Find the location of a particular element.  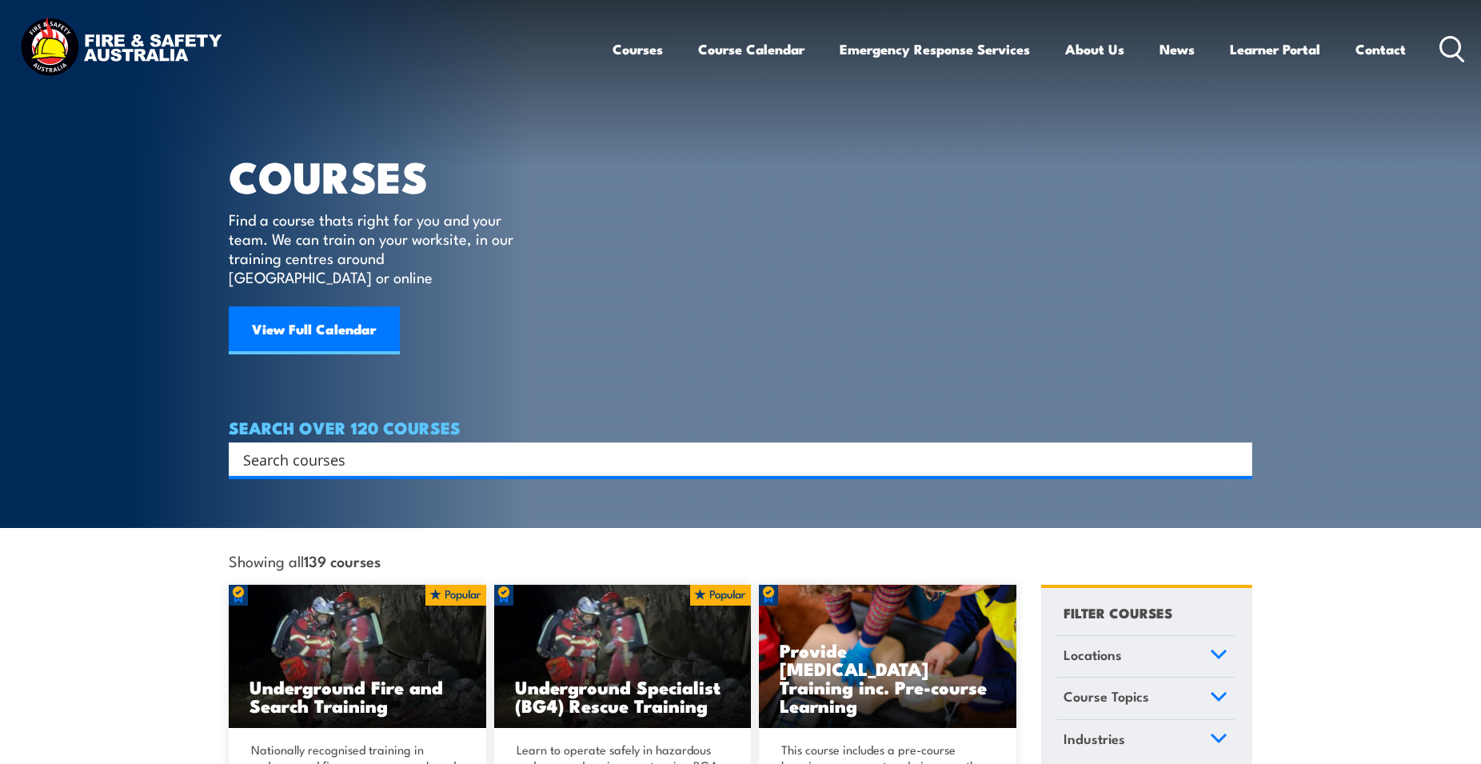

h1: COURSES is located at coordinates (382, 175).